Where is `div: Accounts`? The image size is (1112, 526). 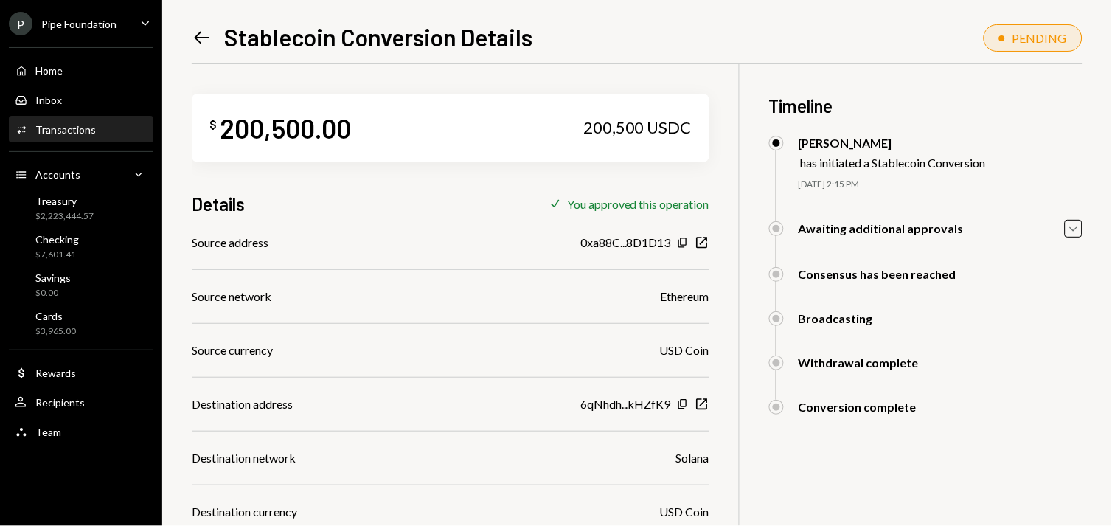
div: Accounts is located at coordinates (58, 174).